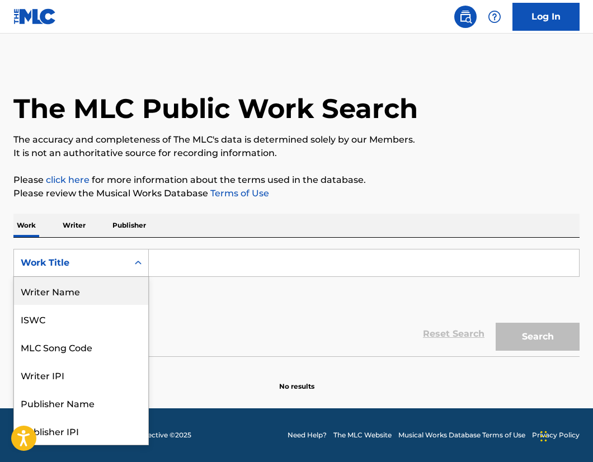 Image resolution: width=593 pixels, height=462 pixels. What do you see at coordinates (81, 319) in the screenshot?
I see `div: ISWC` at bounding box center [81, 319].